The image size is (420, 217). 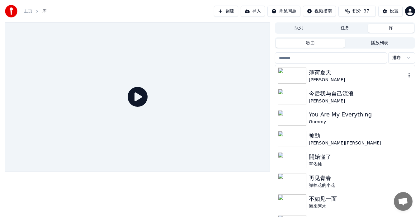 I want to click on div: 今后我与自己流浪, so click(x=361, y=94).